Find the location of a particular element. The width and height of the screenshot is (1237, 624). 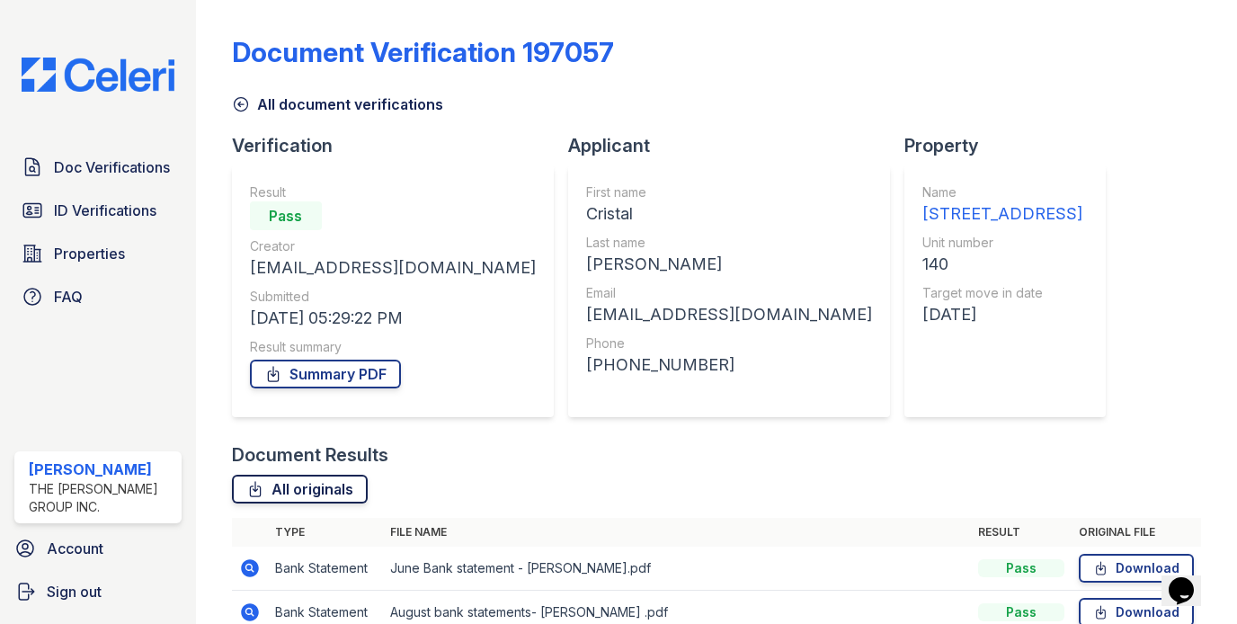

a: Download is located at coordinates (1137, 568).